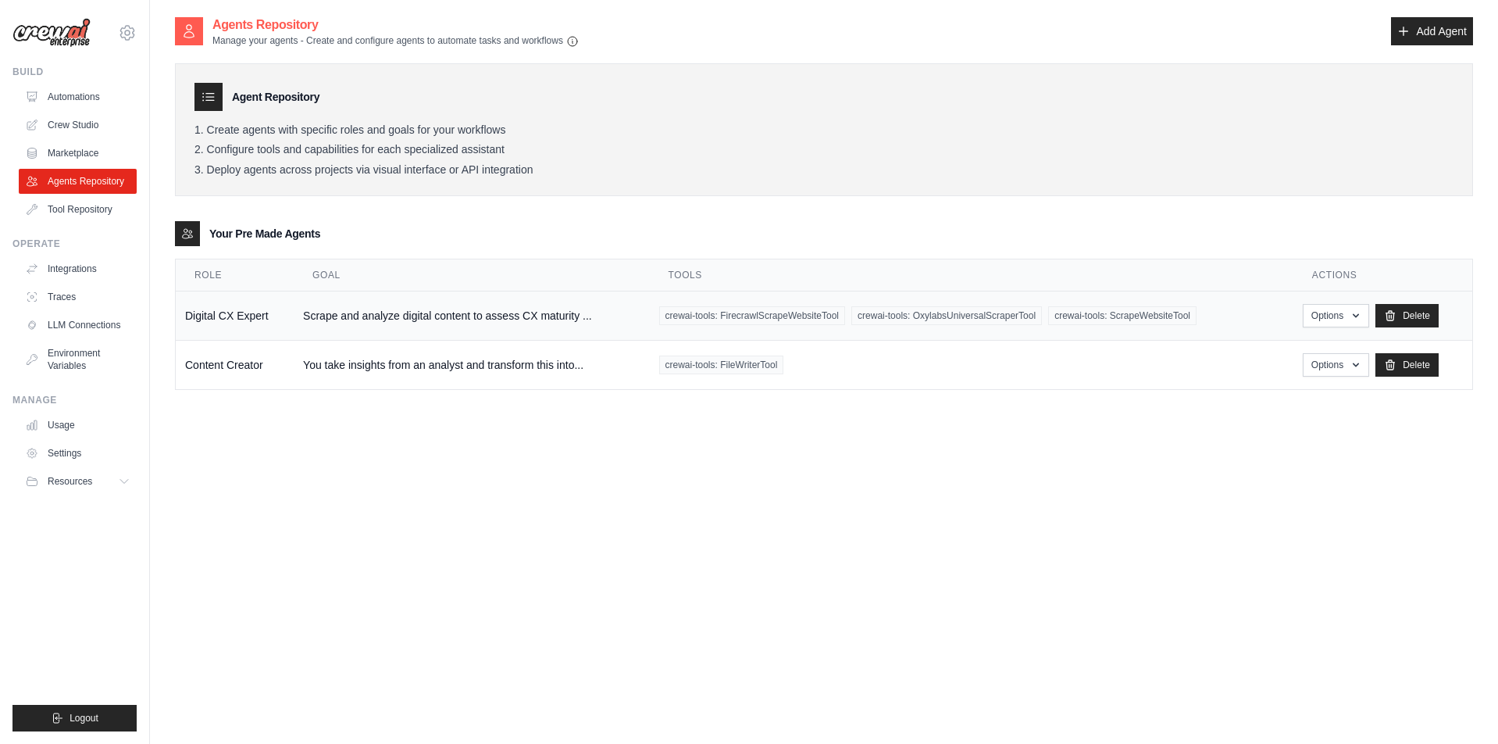  I want to click on a: Environment Variables, so click(77, 359).